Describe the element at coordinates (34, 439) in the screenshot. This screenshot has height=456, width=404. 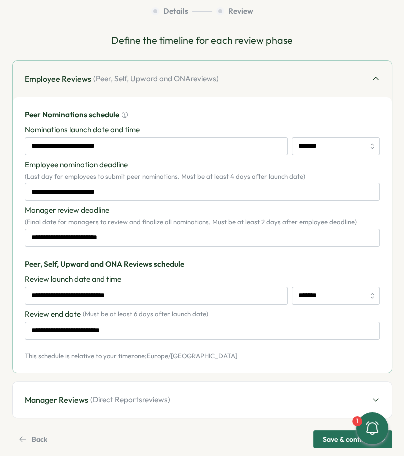
I see `button: Back` at that location.